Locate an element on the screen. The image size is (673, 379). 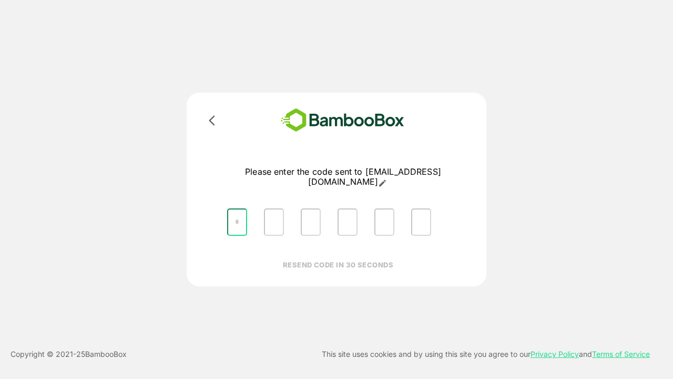
input: Please enter OTP character 5 is located at coordinates (384, 222).